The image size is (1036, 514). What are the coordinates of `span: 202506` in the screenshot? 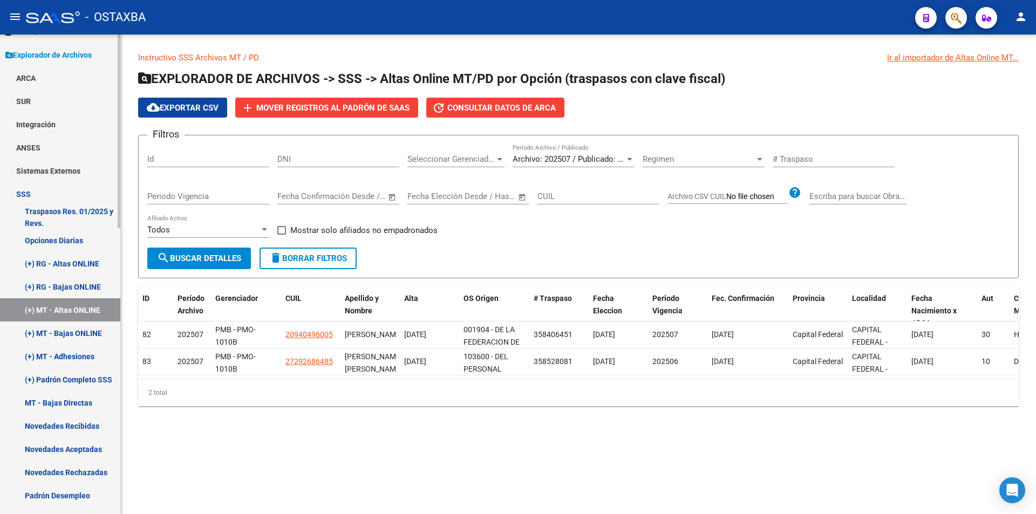 It's located at (665, 361).